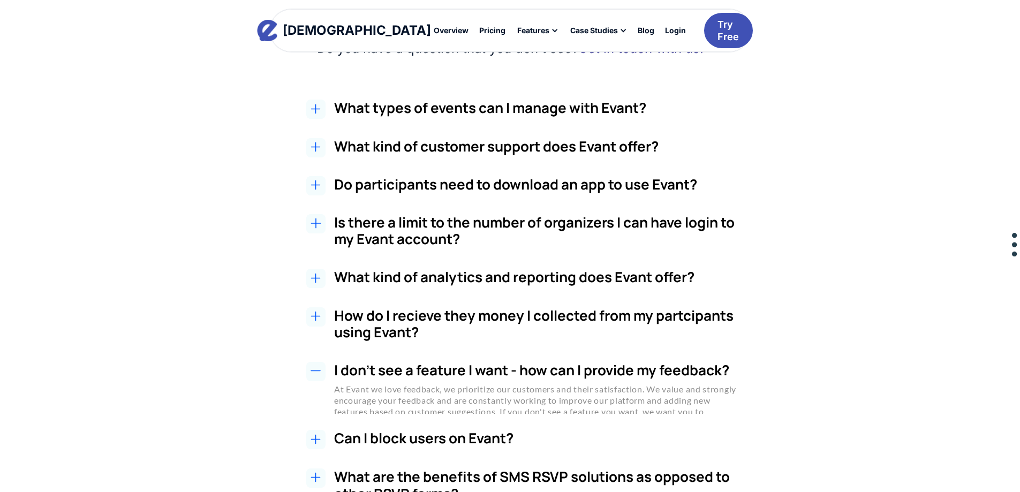 This screenshot has height=492, width=1020. I want to click on div: Try Free, so click(728, 31).